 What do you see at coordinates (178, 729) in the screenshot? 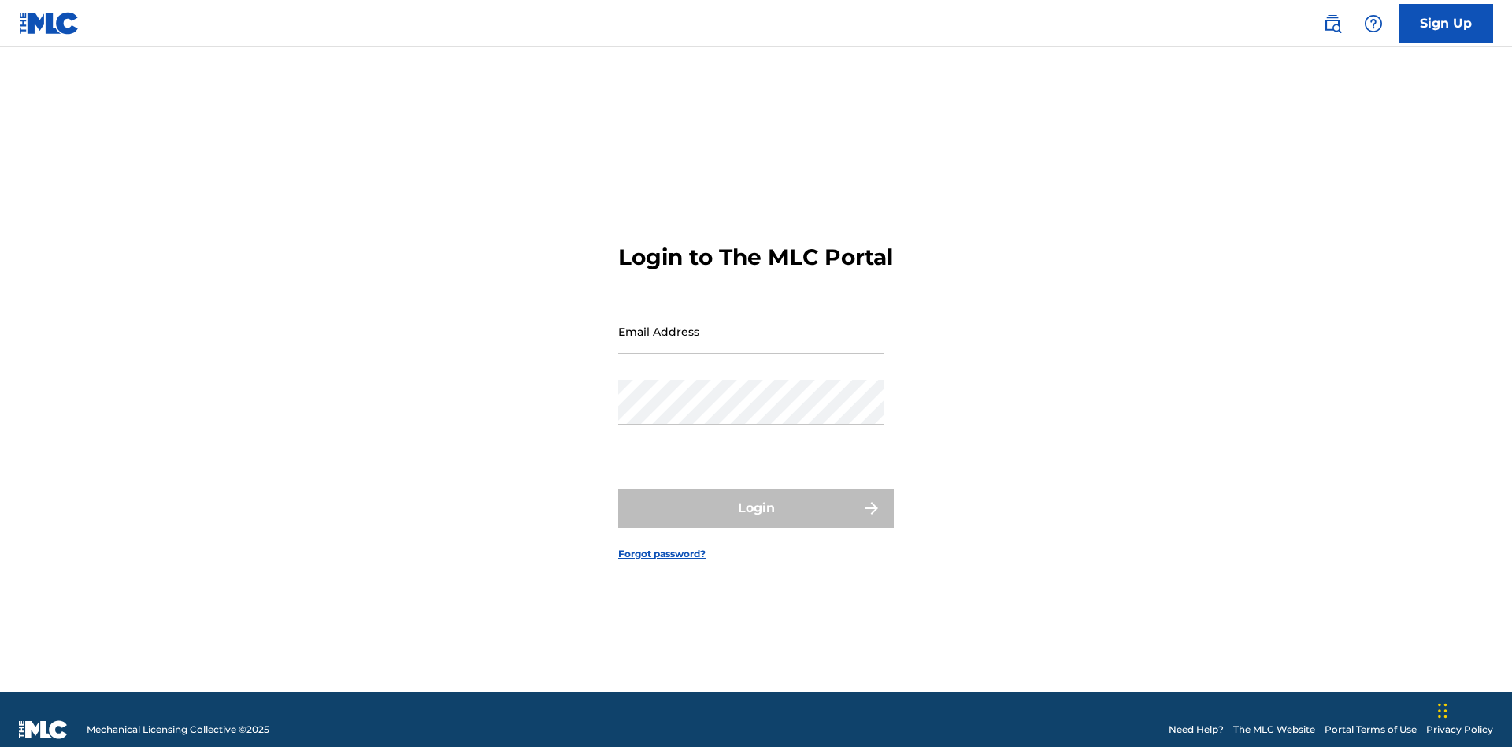
I see `span: Mechanical Licensing Collective © 2025` at bounding box center [178, 729].